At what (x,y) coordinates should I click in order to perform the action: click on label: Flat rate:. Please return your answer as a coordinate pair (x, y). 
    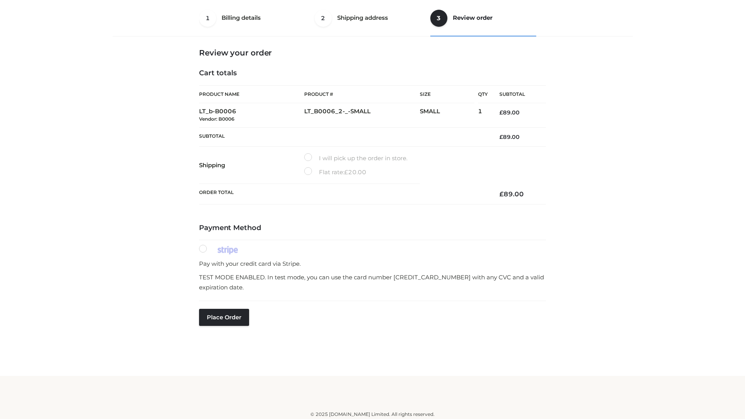
    Looking at the image, I should click on (335, 172).